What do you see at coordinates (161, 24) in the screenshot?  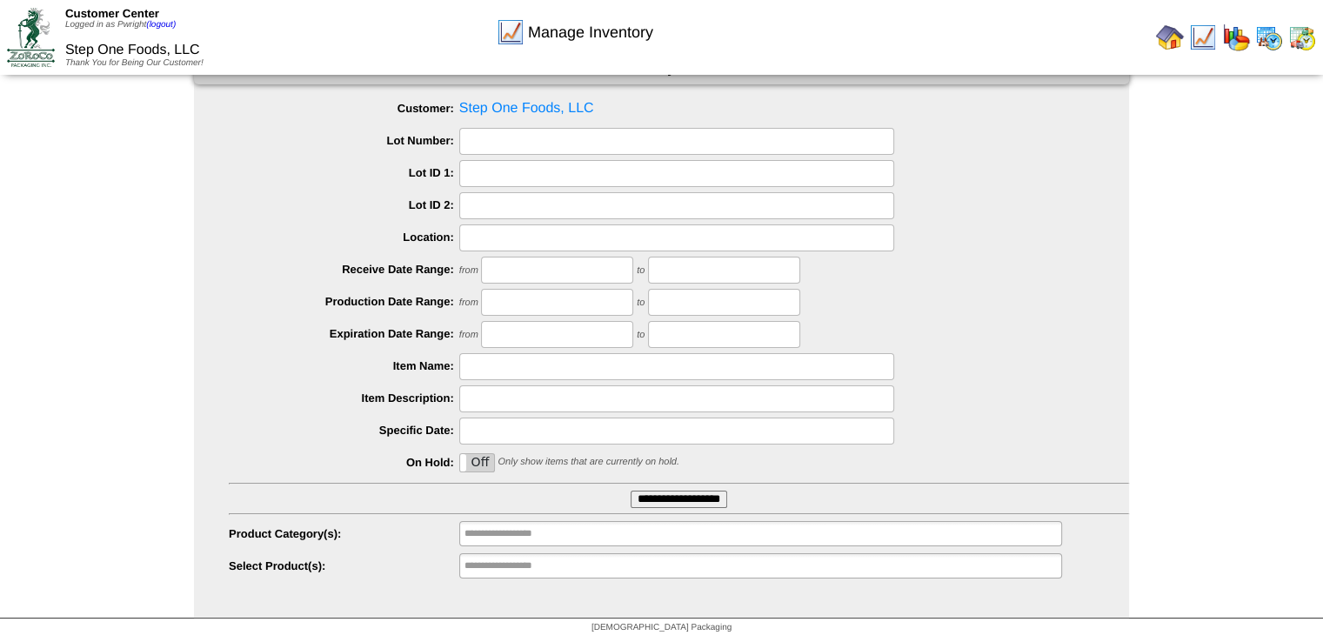 I see `a: (logout)` at bounding box center [161, 24].